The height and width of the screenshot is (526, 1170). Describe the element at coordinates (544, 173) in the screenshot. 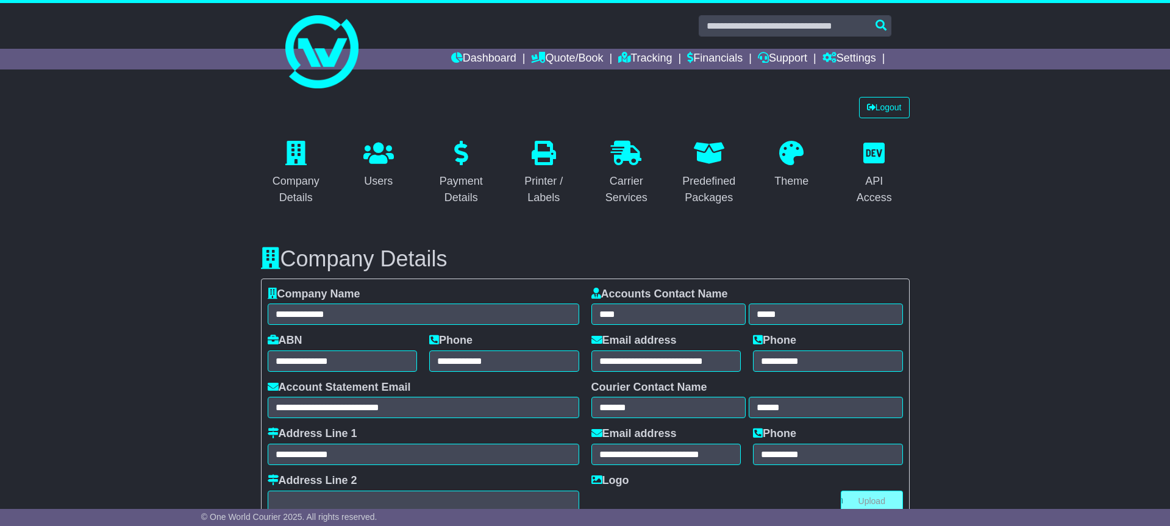

I see `a: Printer / Labels` at that location.